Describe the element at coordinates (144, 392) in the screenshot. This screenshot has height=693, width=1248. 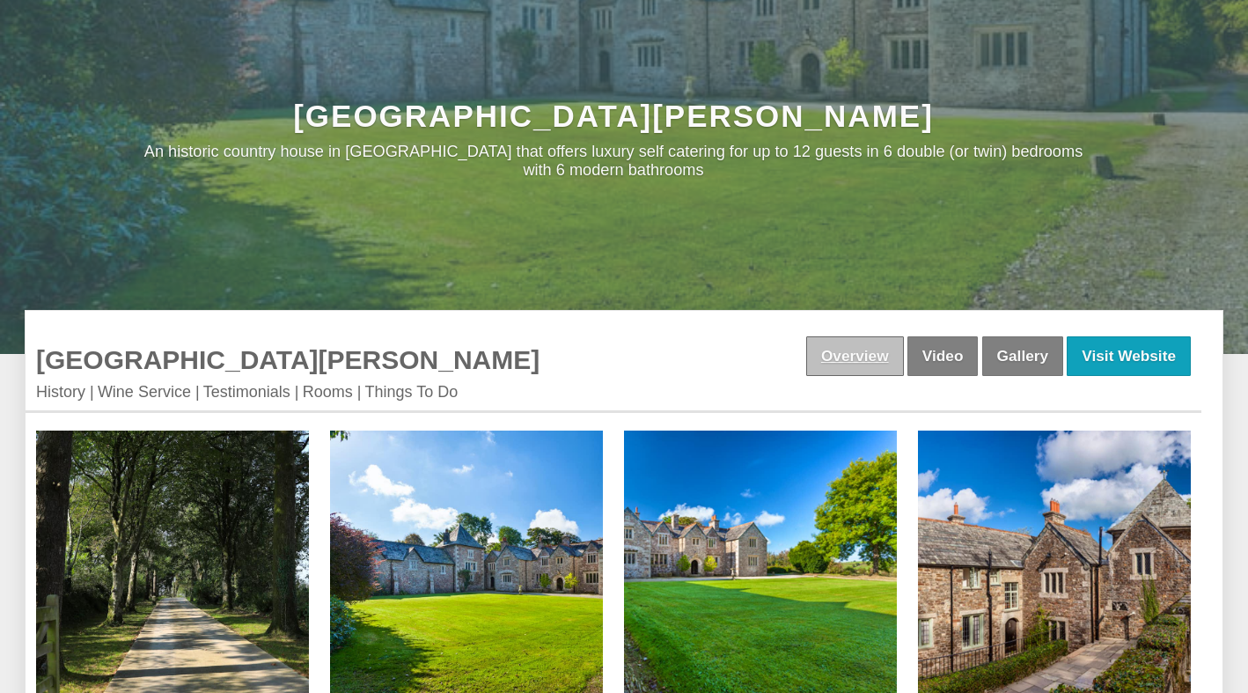
I see `a: Wine Service` at that location.